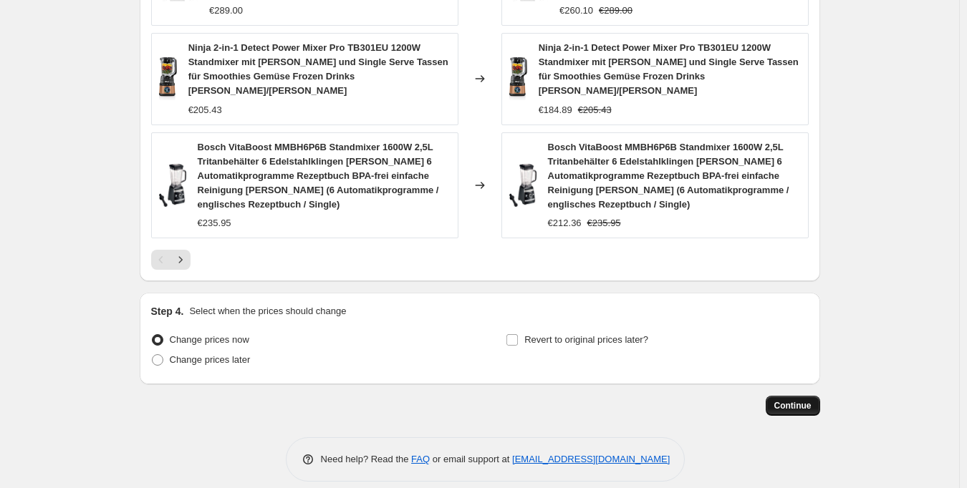 This screenshot has height=488, width=967. What do you see at coordinates (366, 459) in the screenshot?
I see `span: Need help? Read the` at bounding box center [366, 459].